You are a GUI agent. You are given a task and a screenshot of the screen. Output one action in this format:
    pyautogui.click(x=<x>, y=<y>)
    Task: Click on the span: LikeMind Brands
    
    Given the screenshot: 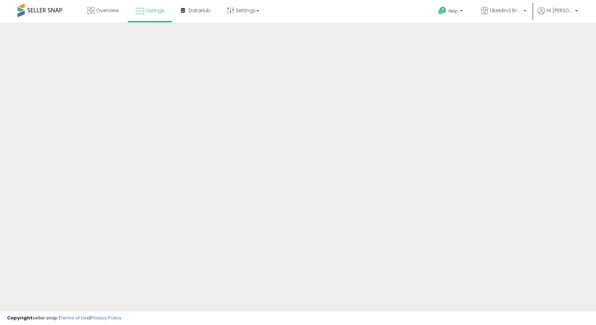 What is the action you would take?
    pyautogui.click(x=506, y=10)
    